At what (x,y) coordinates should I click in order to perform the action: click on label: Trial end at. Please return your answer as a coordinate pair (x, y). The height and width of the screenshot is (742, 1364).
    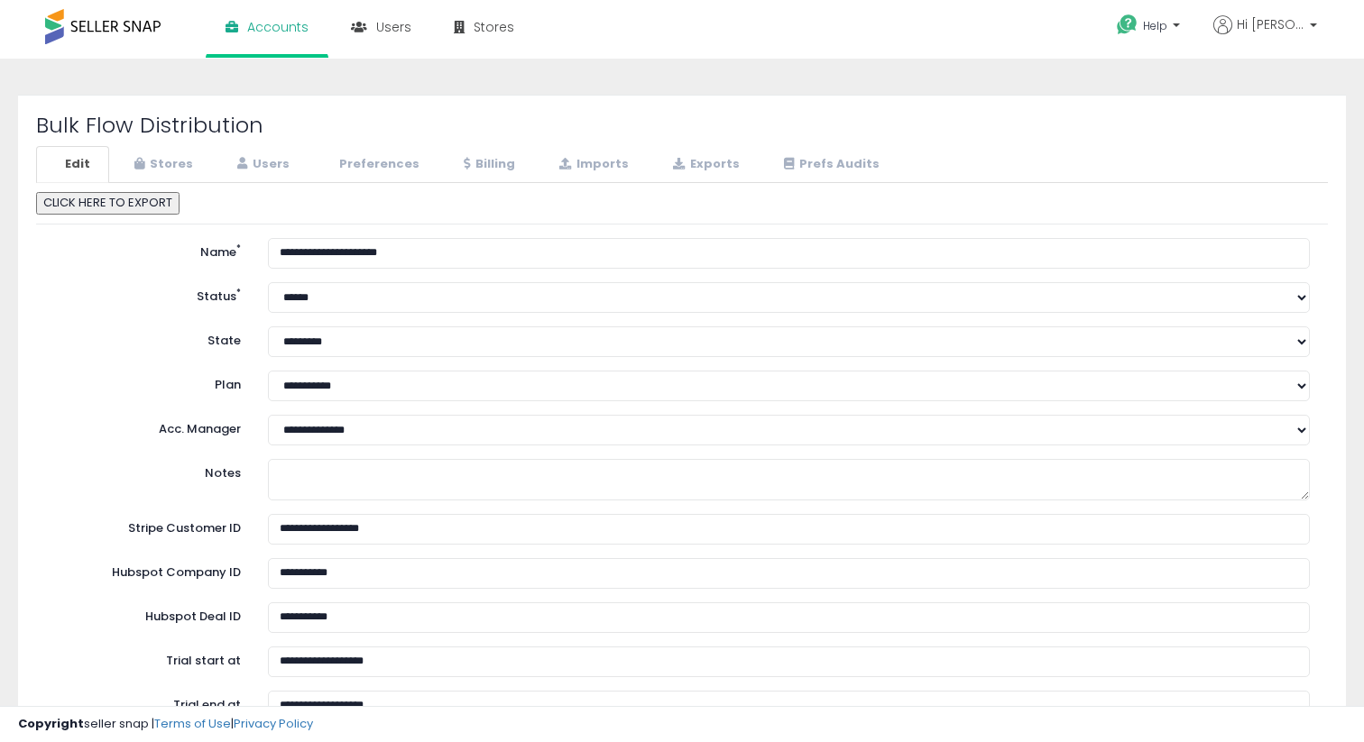
    Looking at the image, I should click on (147, 703).